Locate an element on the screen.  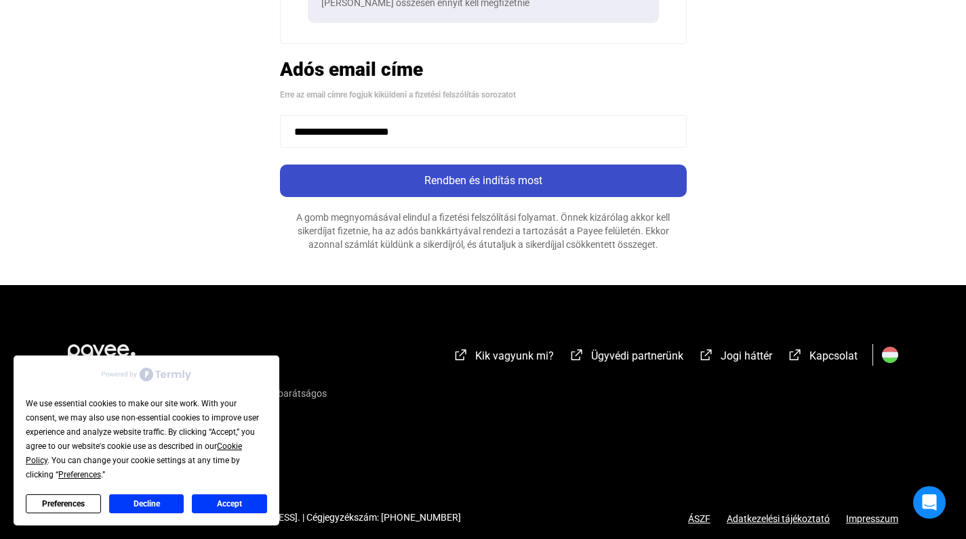
img: HU.svg is located at coordinates (890, 355).